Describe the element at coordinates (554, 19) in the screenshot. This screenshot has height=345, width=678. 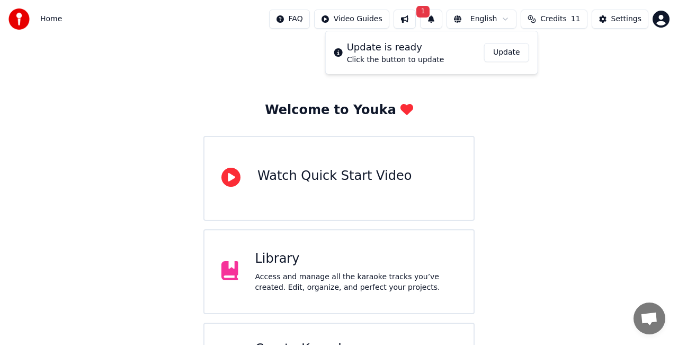
I see `button: Credits11` at that location.